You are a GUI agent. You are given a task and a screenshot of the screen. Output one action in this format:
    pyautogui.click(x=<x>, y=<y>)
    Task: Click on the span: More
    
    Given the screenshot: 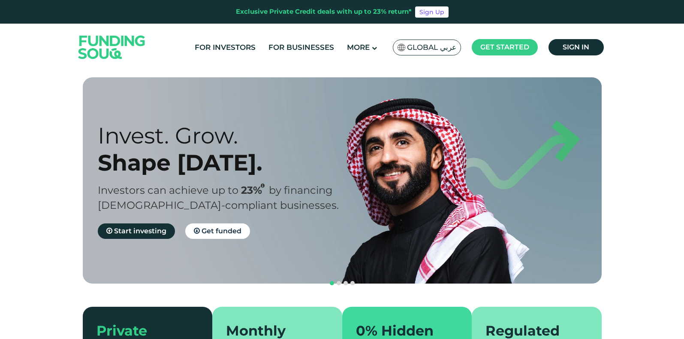 What is the action you would take?
    pyautogui.click(x=358, y=47)
    